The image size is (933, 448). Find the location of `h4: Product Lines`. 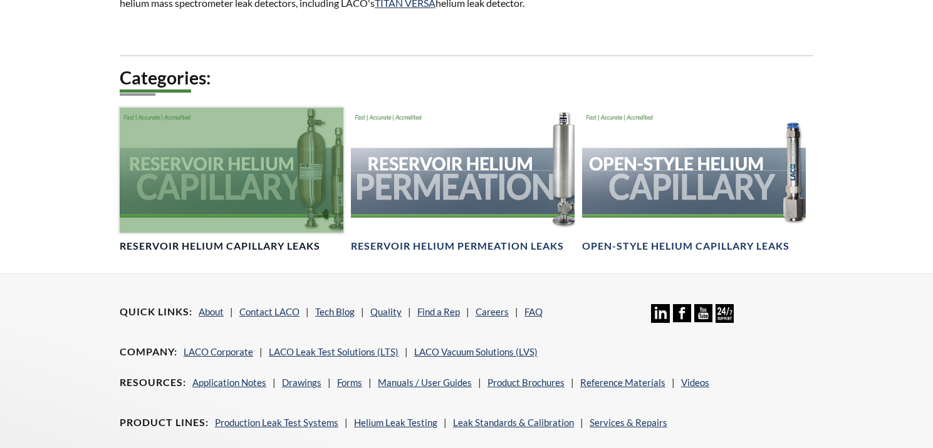

h4: Product Lines is located at coordinates (164, 423).